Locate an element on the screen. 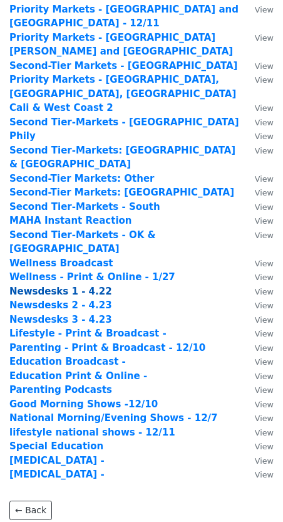  strong: Phily is located at coordinates (23, 136).